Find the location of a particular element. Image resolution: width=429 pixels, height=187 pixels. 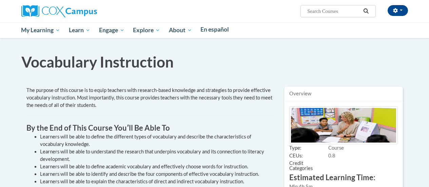

span: CEUs: is located at coordinates (309, 156).